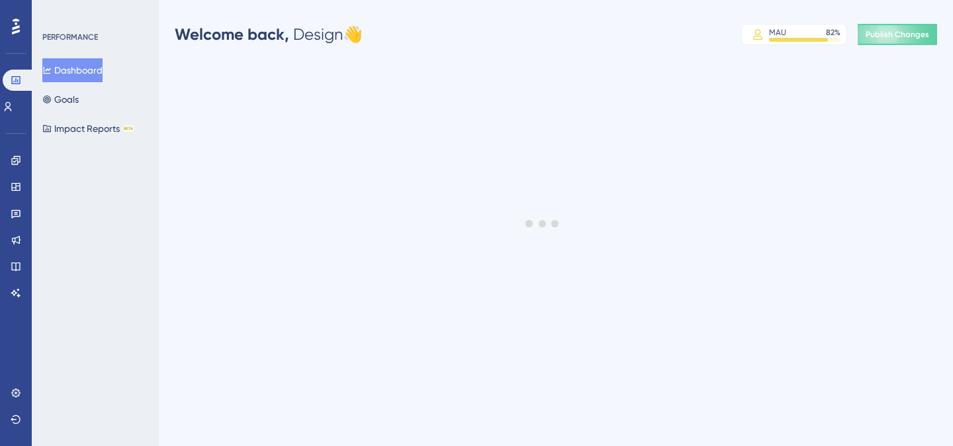 The height and width of the screenshot is (446, 953). What do you see at coordinates (70, 37) in the screenshot?
I see `div: PERFORMANCE` at bounding box center [70, 37].